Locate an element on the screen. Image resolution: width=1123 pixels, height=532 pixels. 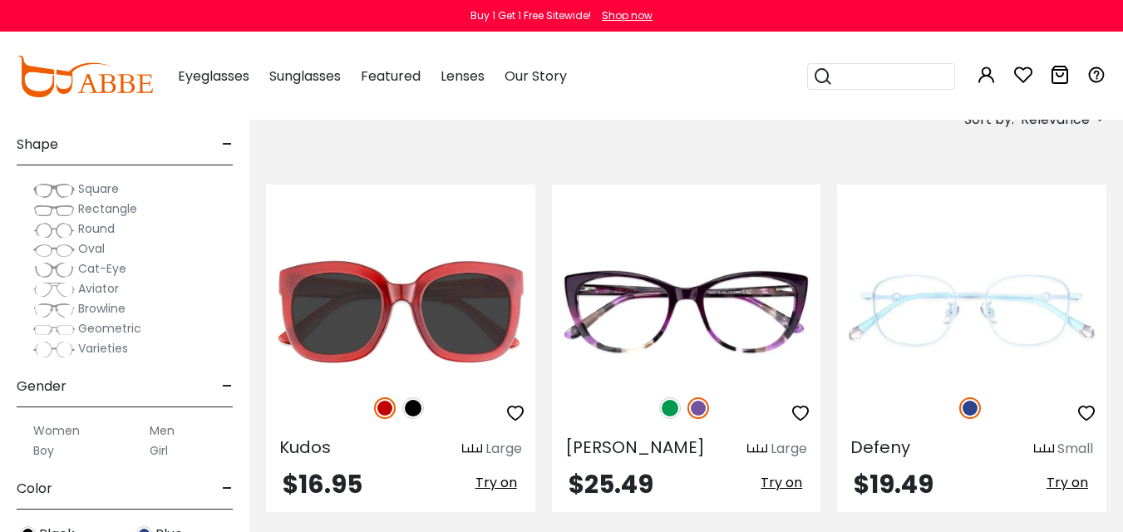
span: Our Story is located at coordinates (535, 76).